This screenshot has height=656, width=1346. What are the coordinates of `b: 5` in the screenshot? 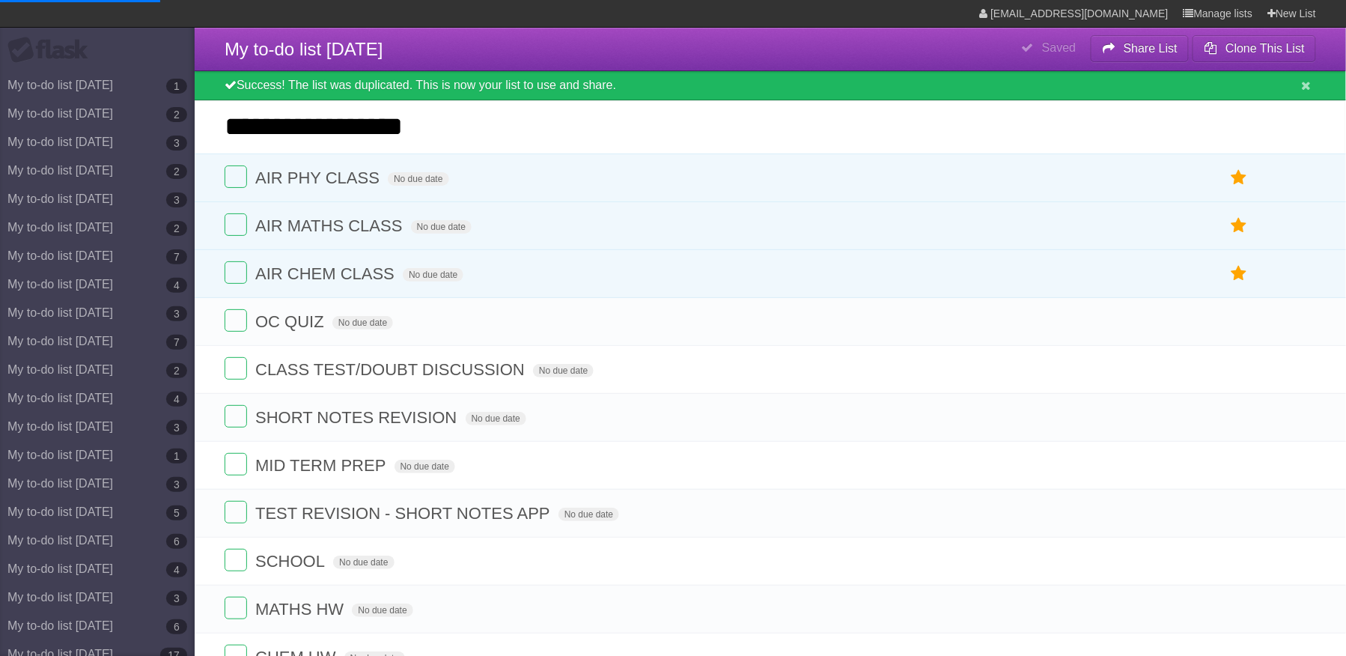 It's located at (177, 513).